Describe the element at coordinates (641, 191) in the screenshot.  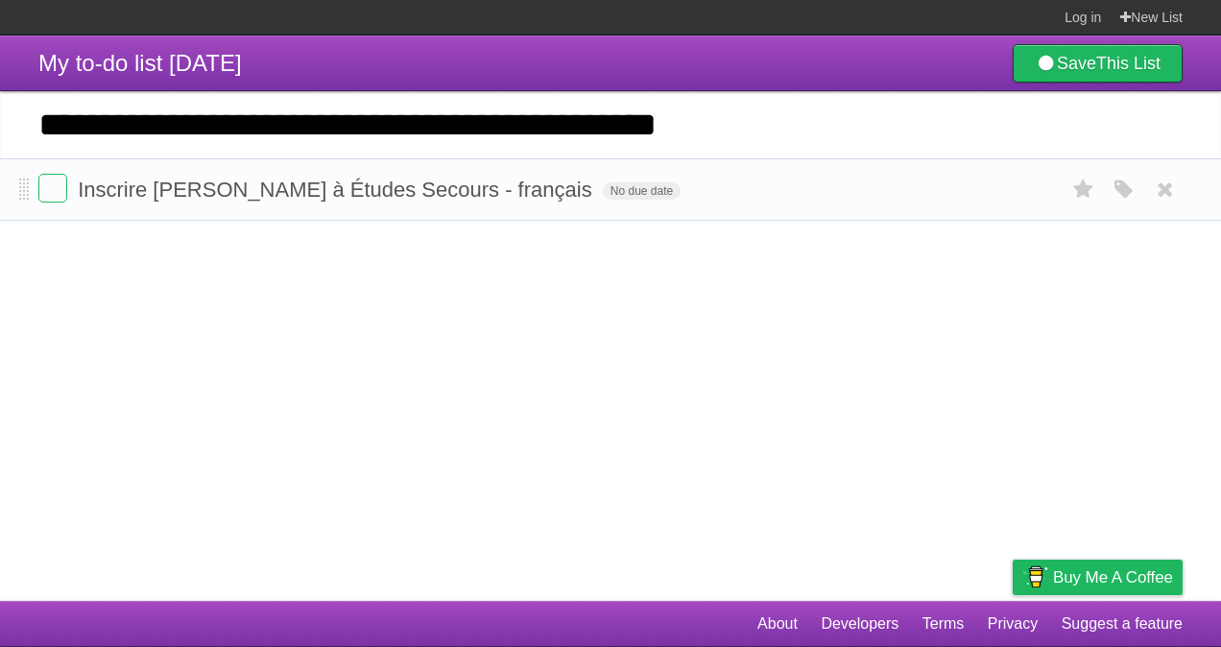
I see `span: No due date` at that location.